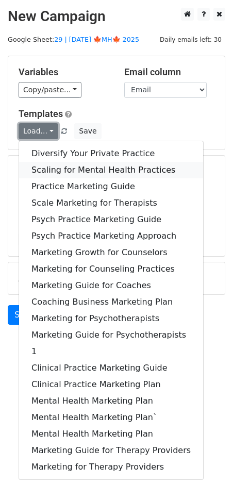 The image size is (233, 500). I want to click on button: Save, so click(88, 131).